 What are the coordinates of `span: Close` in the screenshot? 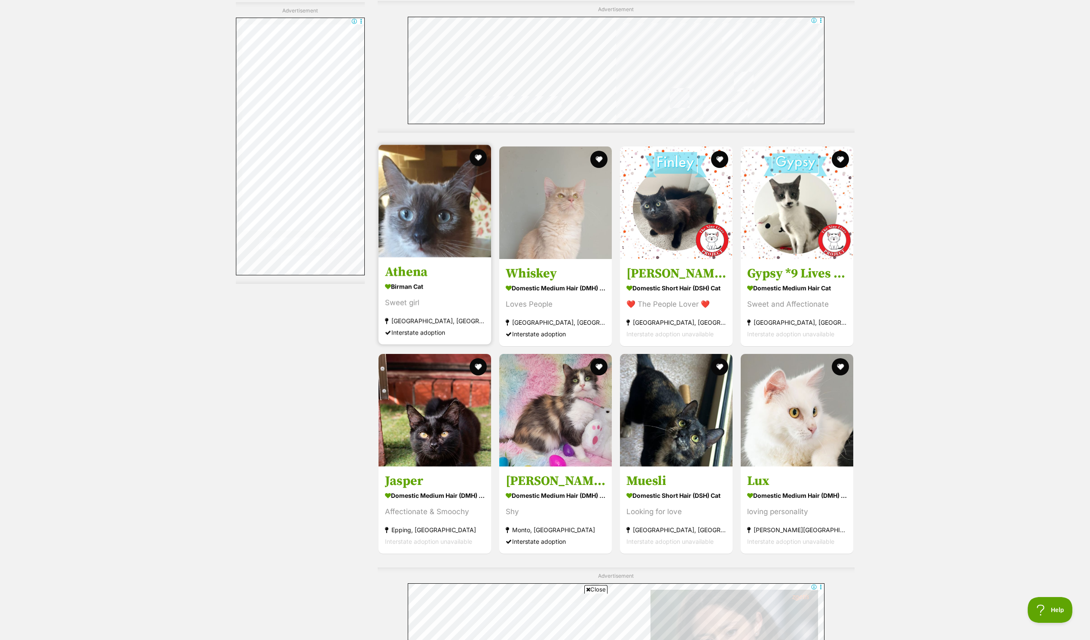 It's located at (596, 589).